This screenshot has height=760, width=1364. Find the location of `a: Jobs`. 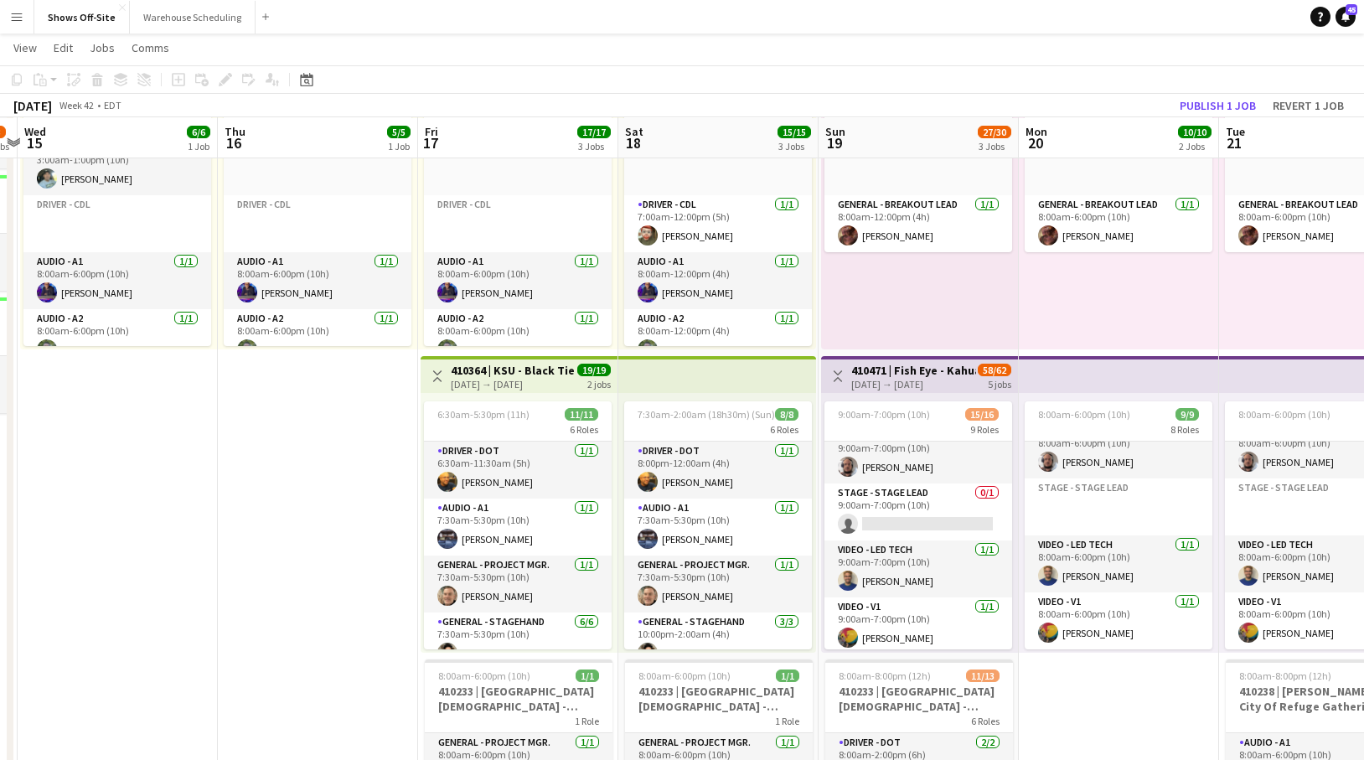

a: Jobs is located at coordinates (102, 48).